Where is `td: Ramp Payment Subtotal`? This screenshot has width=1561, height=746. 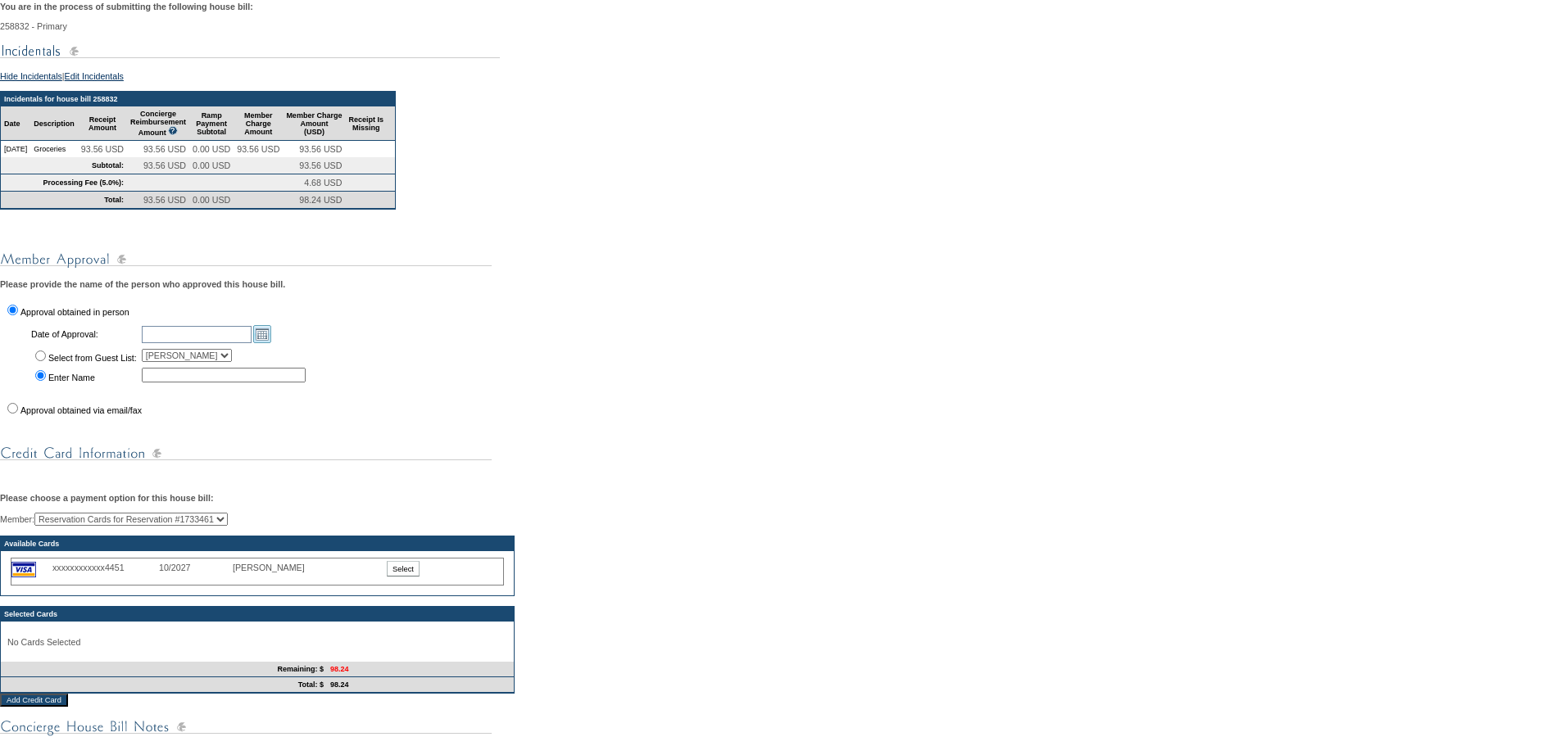
td: Ramp Payment Subtotal is located at coordinates (211, 124).